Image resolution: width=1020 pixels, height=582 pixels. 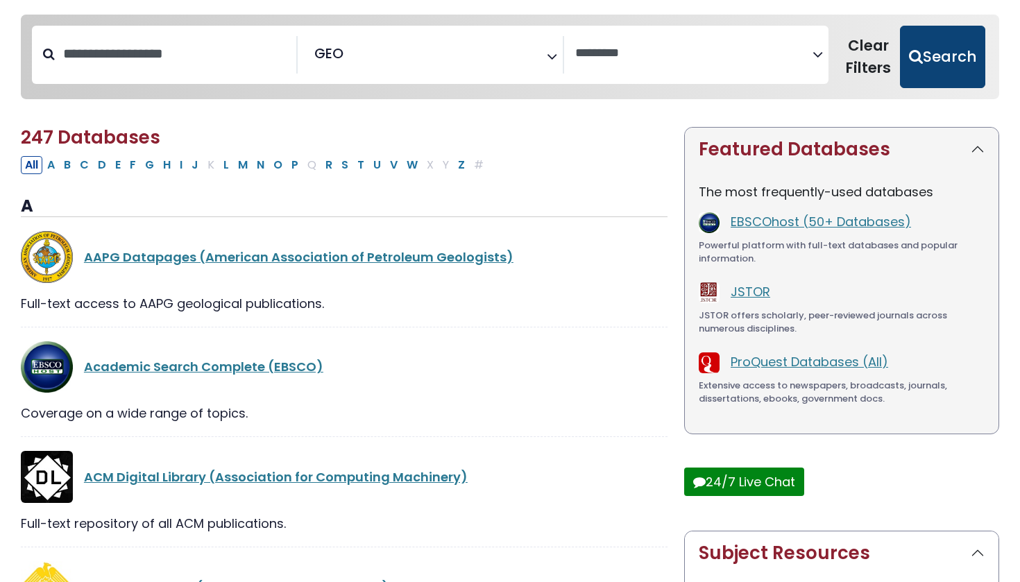 I want to click on span: GEO, so click(x=329, y=53).